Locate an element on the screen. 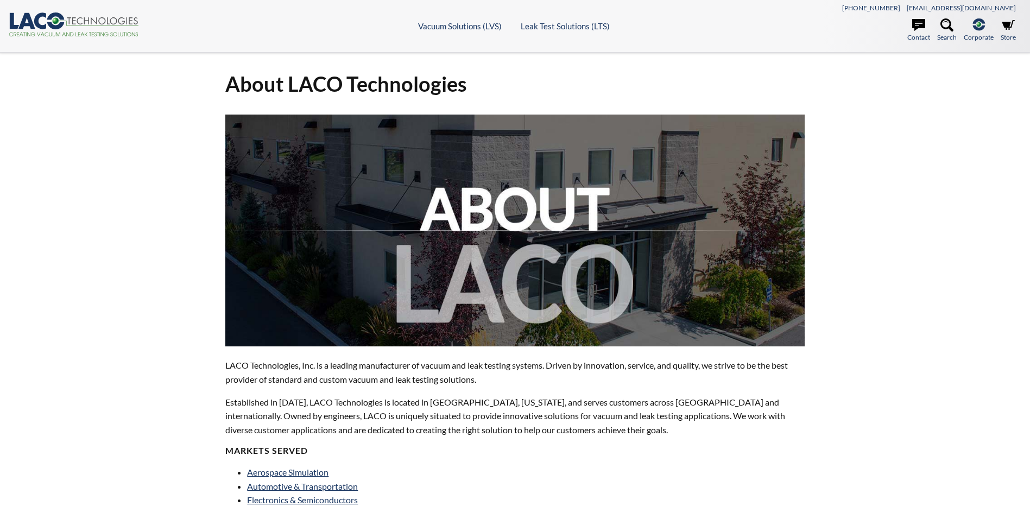 The width and height of the screenshot is (1030, 506). p: LACO Technologies, Inc. is a leading manufacturer of vacuum and leak testing systems. Driven by i... is located at coordinates (515, 372).